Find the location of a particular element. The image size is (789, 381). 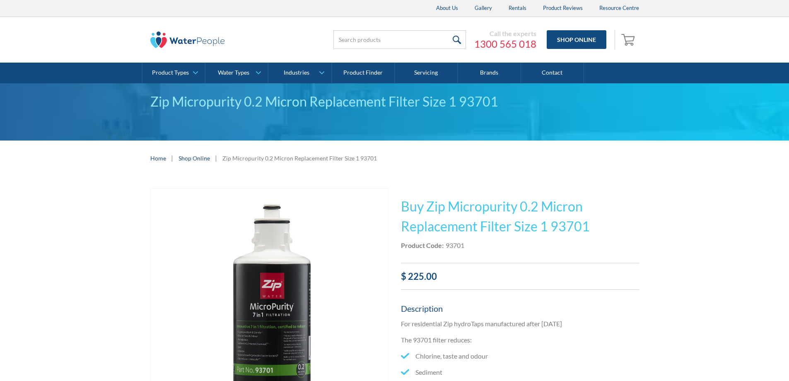

a: Open cart is located at coordinates (629, 40).